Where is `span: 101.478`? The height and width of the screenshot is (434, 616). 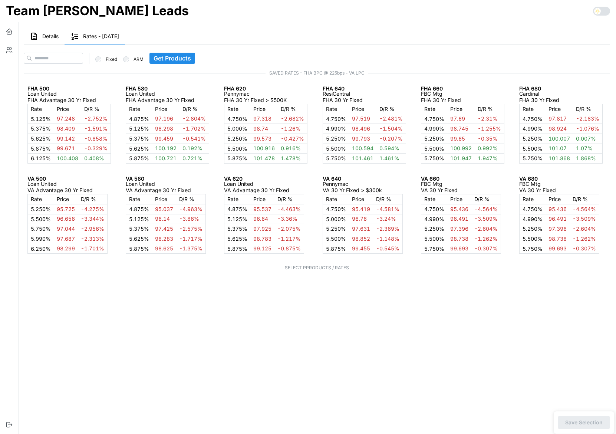
span: 101.478 is located at coordinates (264, 158).